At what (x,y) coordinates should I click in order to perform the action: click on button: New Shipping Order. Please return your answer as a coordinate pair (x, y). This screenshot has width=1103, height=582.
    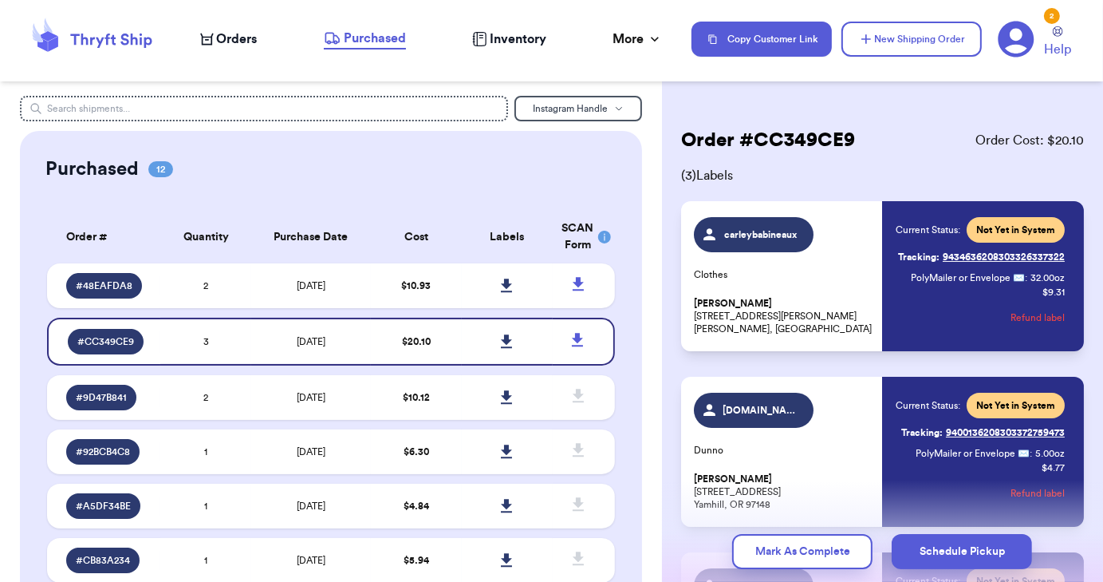
    Looking at the image, I should click on (912, 39).